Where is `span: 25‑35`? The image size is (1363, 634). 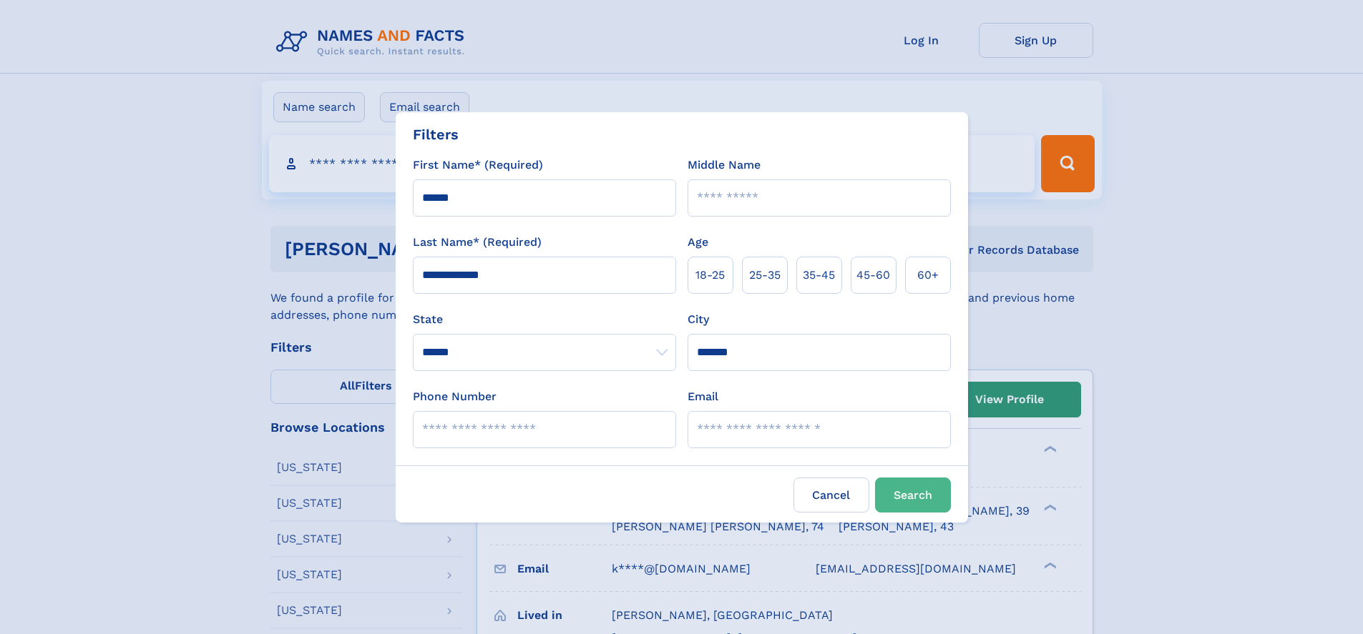
span: 25‑35 is located at coordinates (765, 275).